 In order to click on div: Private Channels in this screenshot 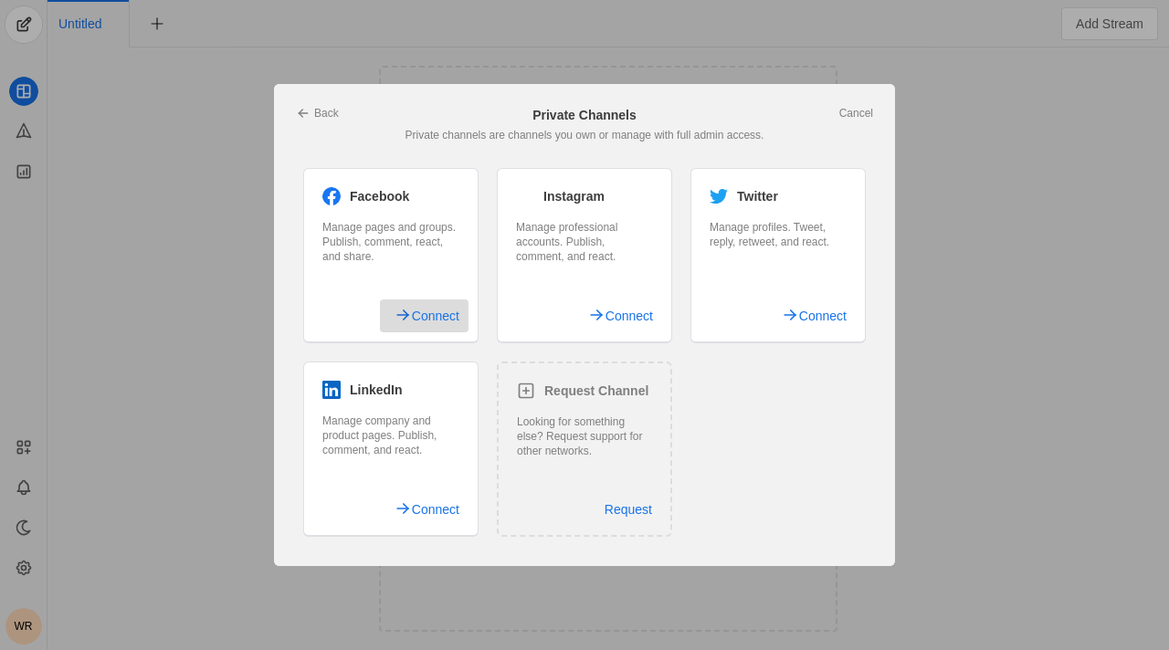, I will do `click(585, 115)`.